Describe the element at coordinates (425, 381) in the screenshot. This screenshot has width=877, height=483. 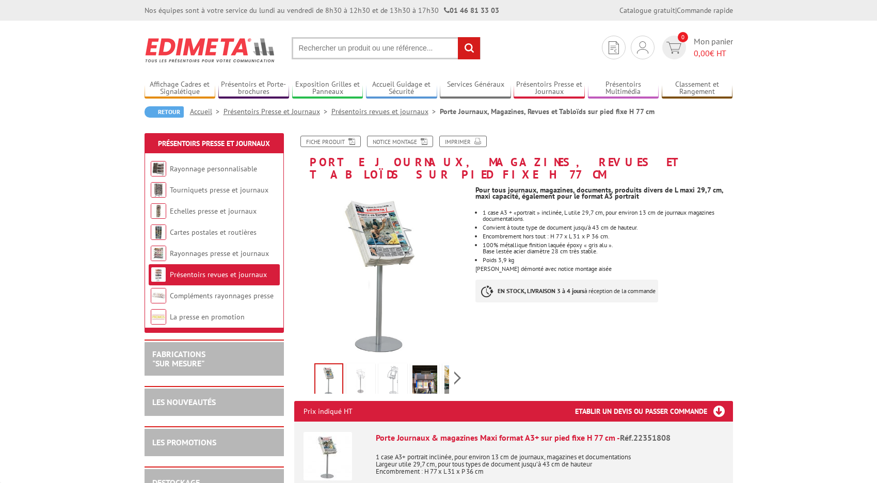
I see `img: porte_journaux_magazines_maxi_format_a3_sur_pied_fixe_22351808_3.jpg` at that location.